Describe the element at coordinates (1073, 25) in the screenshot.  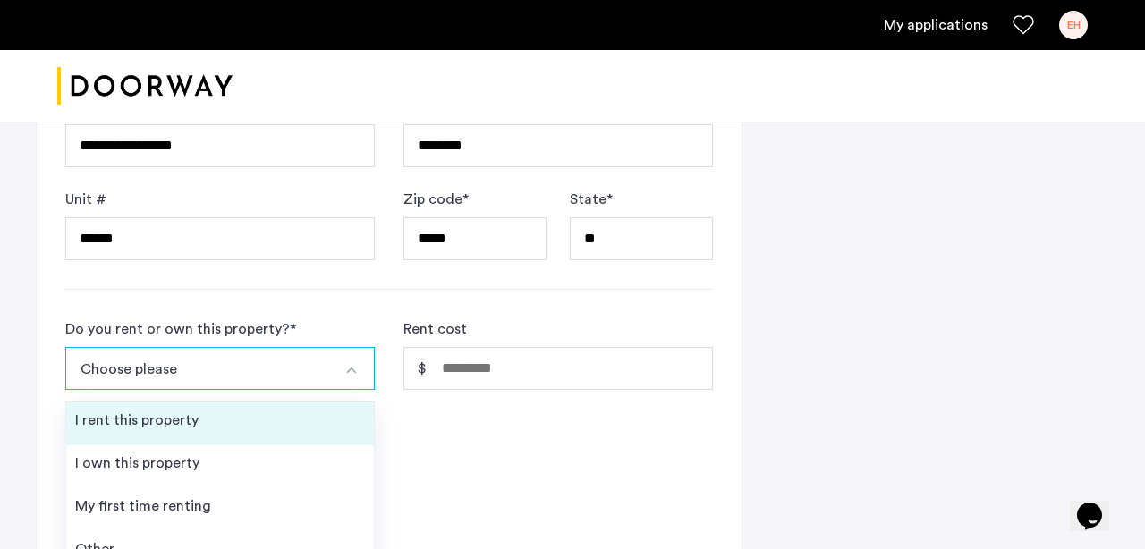
I see `div: EH` at that location.